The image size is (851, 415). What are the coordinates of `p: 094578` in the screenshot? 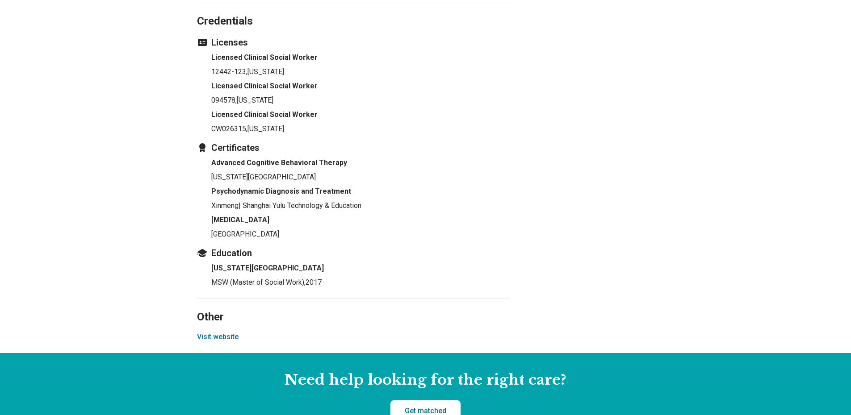 It's located at (360, 100).